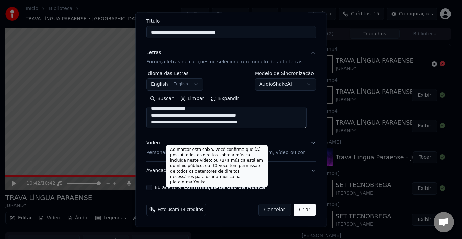 The image size is (462, 239). I want to click on label: Eu aceito a, so click(210, 187).